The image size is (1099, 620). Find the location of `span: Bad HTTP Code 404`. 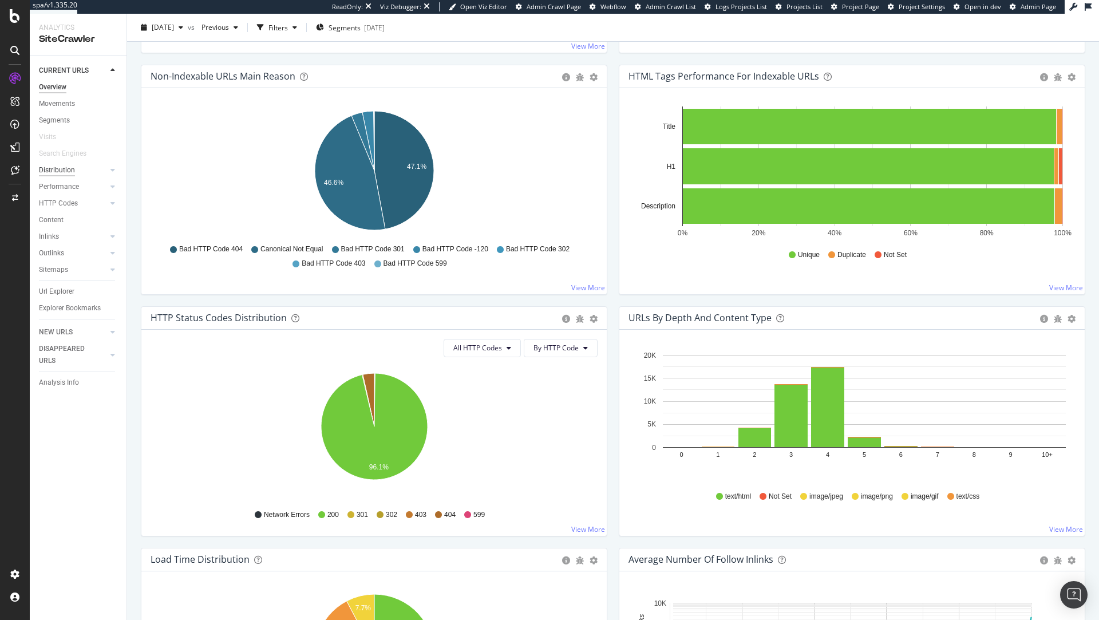

span: Bad HTTP Code 404 is located at coordinates (211, 249).